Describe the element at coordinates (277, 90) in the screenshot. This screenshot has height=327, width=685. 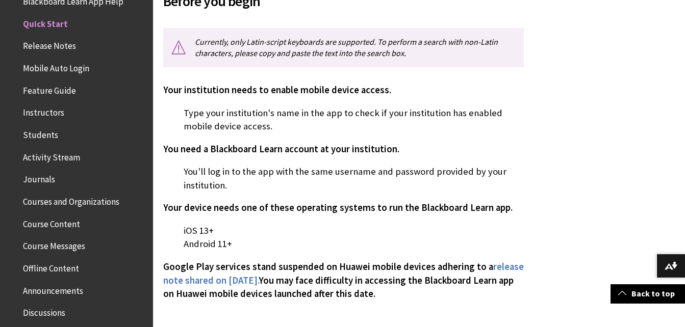
I see `span: Your institution needs to enable mobile device access.` at that location.